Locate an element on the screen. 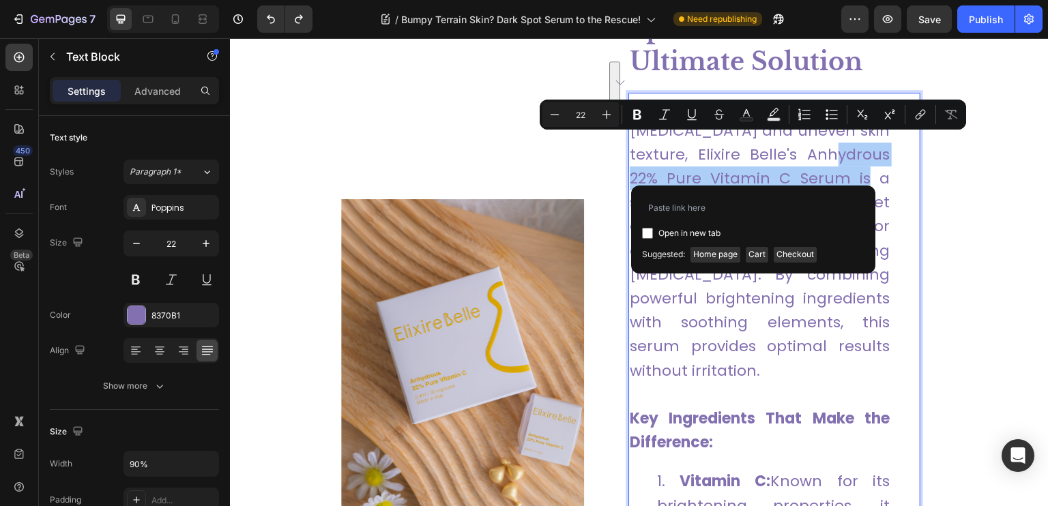  button: Paragraph 1* is located at coordinates (171, 172).